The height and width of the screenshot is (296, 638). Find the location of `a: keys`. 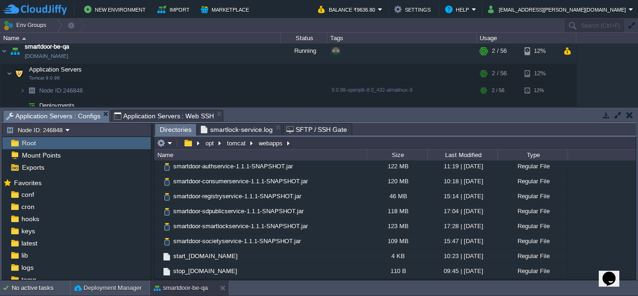

a: keys is located at coordinates (28, 231).